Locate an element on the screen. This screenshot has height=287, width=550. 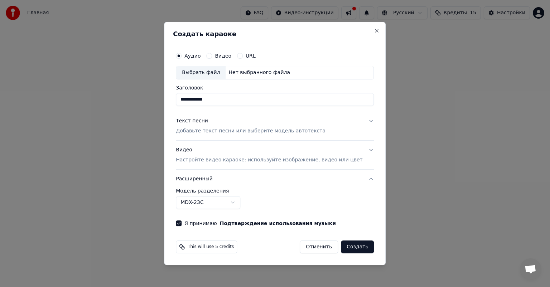
button: Расширенный is located at coordinates (275, 179).